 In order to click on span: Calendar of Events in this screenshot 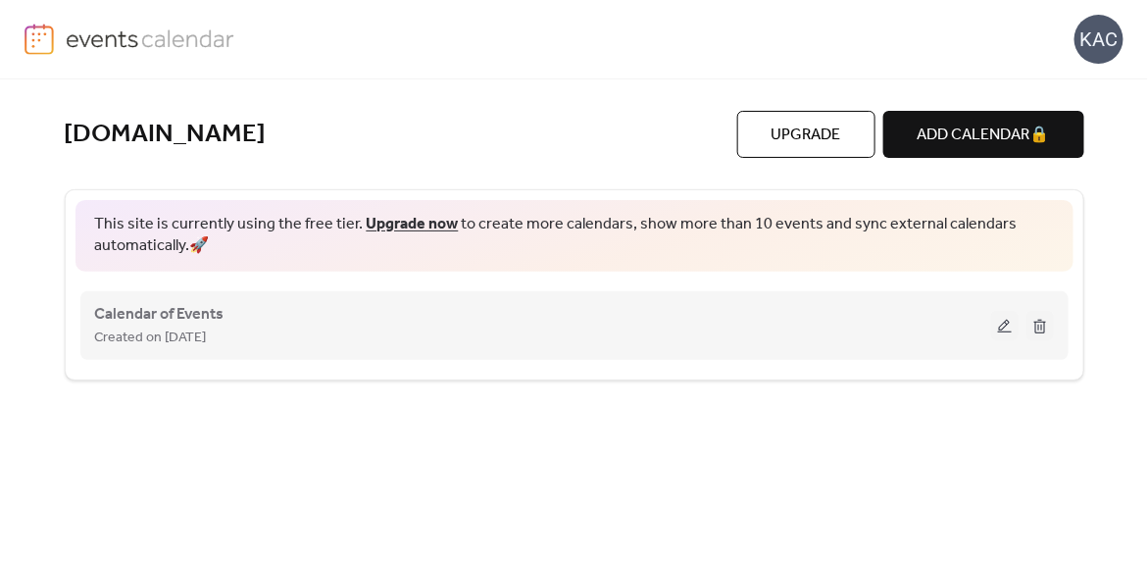, I will do `click(160, 315)`.